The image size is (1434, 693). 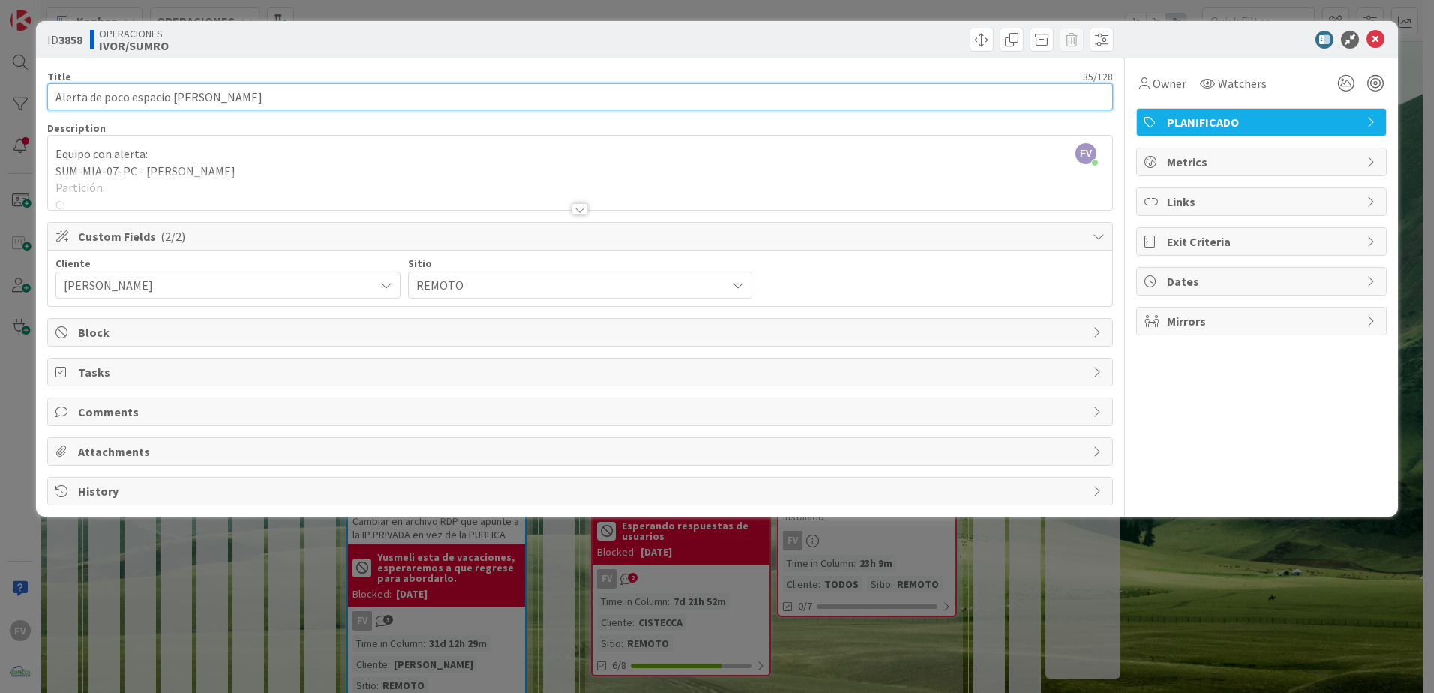 What do you see at coordinates (228, 263) in the screenshot?
I see `div: Cliente` at bounding box center [228, 263].